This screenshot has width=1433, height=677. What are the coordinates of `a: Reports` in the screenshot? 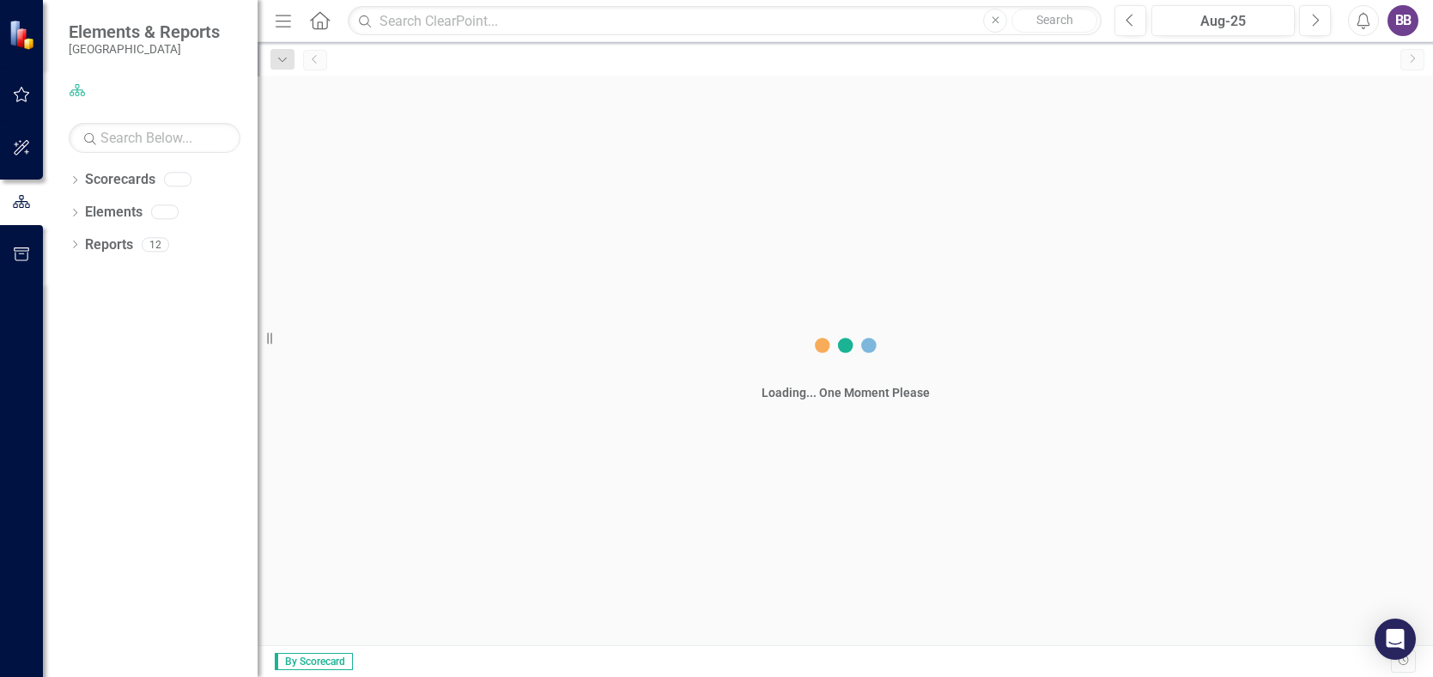 It's located at (109, 245).